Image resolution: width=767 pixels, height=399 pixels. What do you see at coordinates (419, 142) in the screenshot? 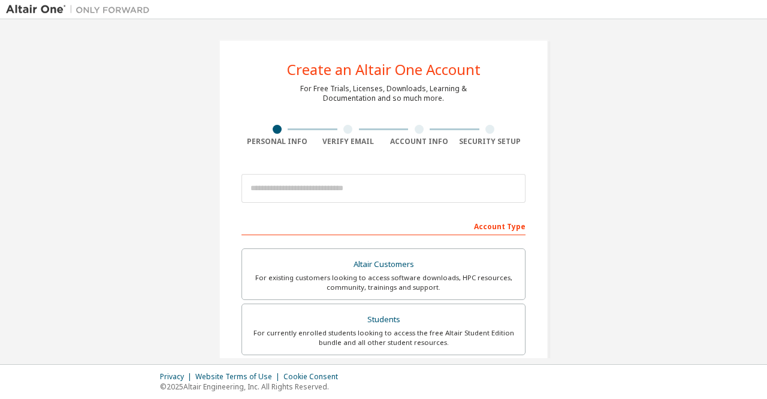
I see `div: Account Info` at bounding box center [419, 142].